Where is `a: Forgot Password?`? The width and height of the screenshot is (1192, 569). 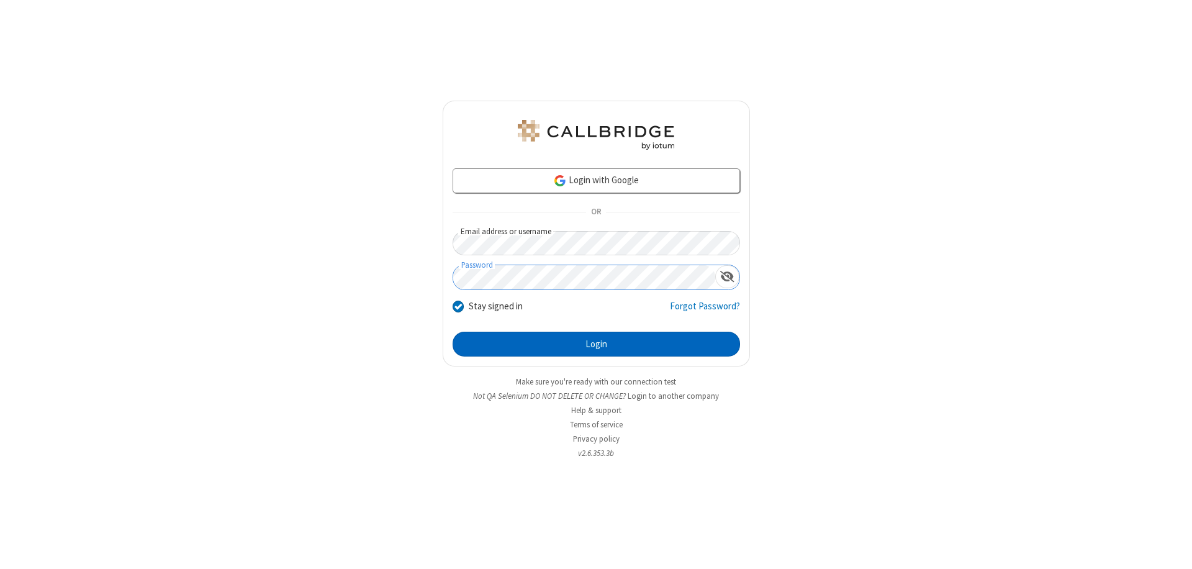 a: Forgot Password? is located at coordinates (705, 311).